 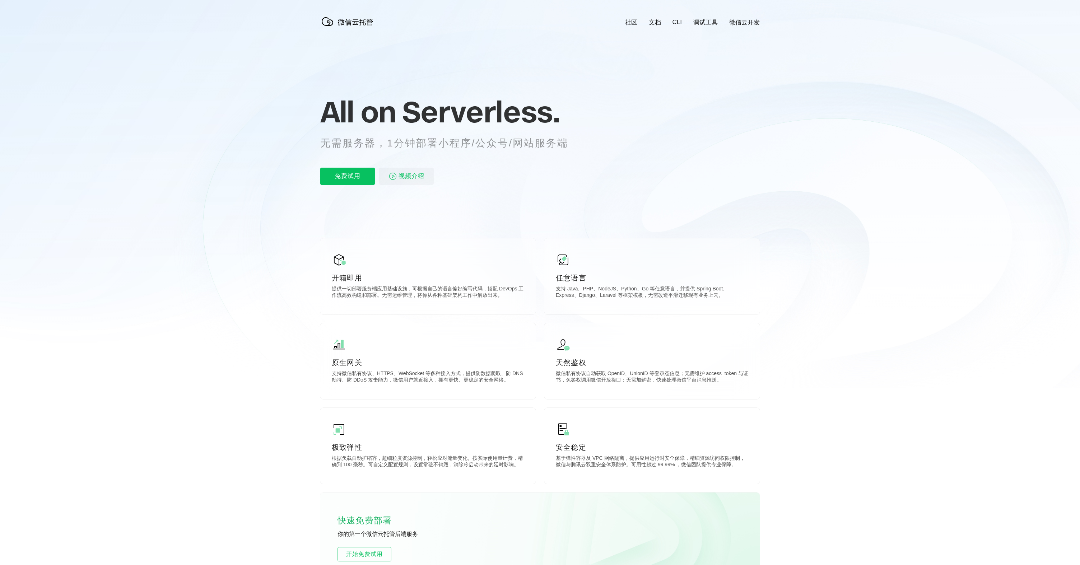 I want to click on a: 文档, so click(x=655, y=22).